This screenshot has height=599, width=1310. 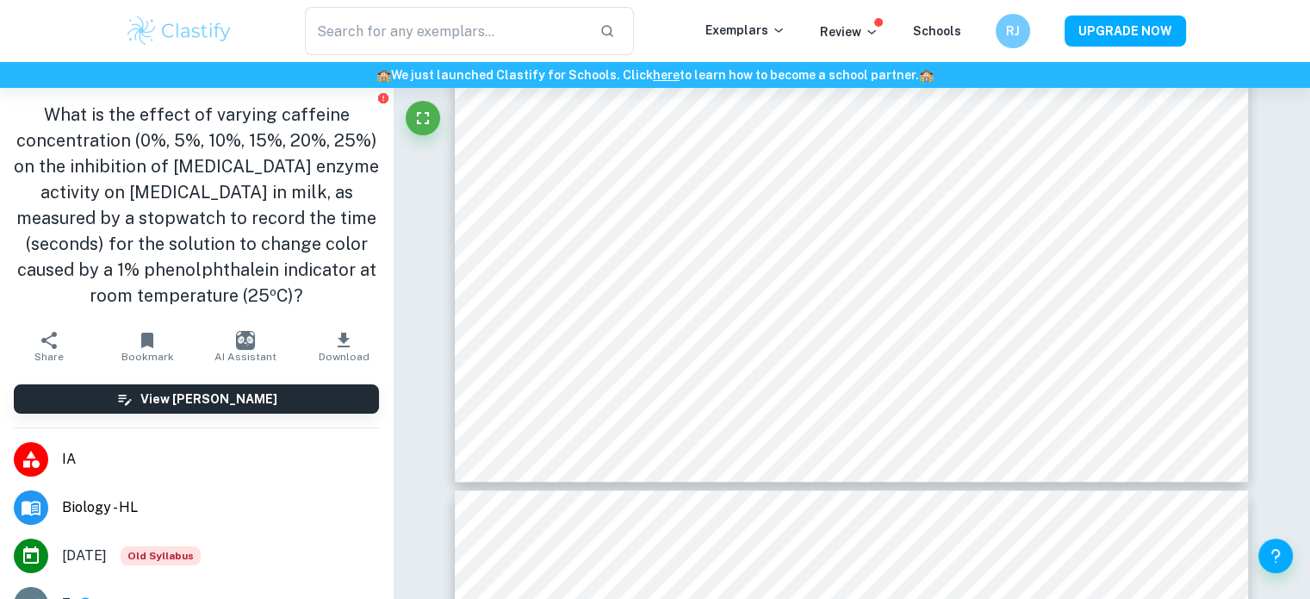 What do you see at coordinates (850, 32) in the screenshot?
I see `p: Review` at bounding box center [850, 32].